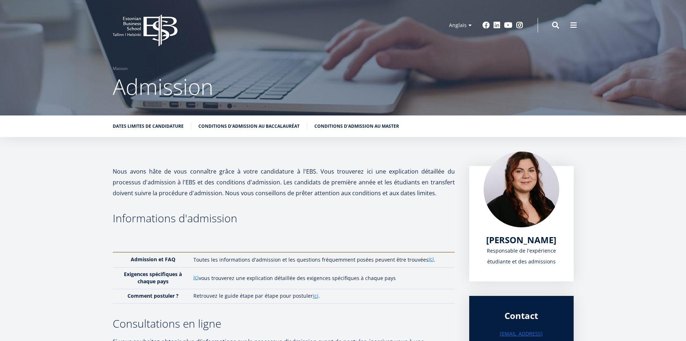 Image resolution: width=686 pixels, height=341 pixels. What do you see at coordinates (167, 323) in the screenshot?
I see `font: Consultations en ligne` at bounding box center [167, 323].